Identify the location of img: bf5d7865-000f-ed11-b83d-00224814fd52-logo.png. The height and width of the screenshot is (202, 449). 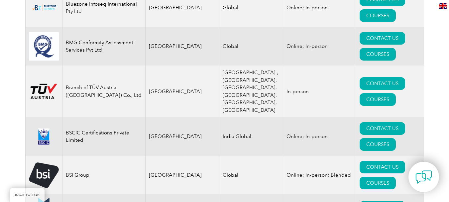
(44, 8).